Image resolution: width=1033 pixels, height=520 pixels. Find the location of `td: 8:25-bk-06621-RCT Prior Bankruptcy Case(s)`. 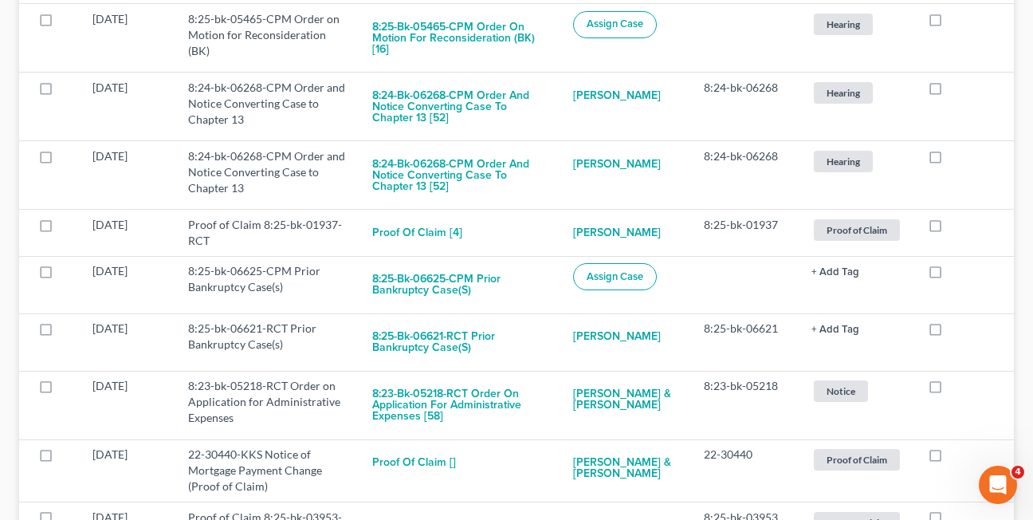

td: 8:25-bk-06621-RCT Prior Bankruptcy Case(s) is located at coordinates (267, 342).